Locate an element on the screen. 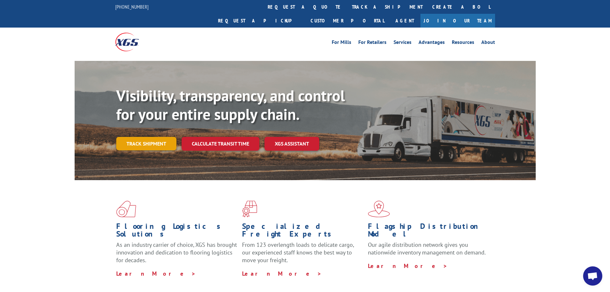  a: Calculate transit time is located at coordinates (220, 143).